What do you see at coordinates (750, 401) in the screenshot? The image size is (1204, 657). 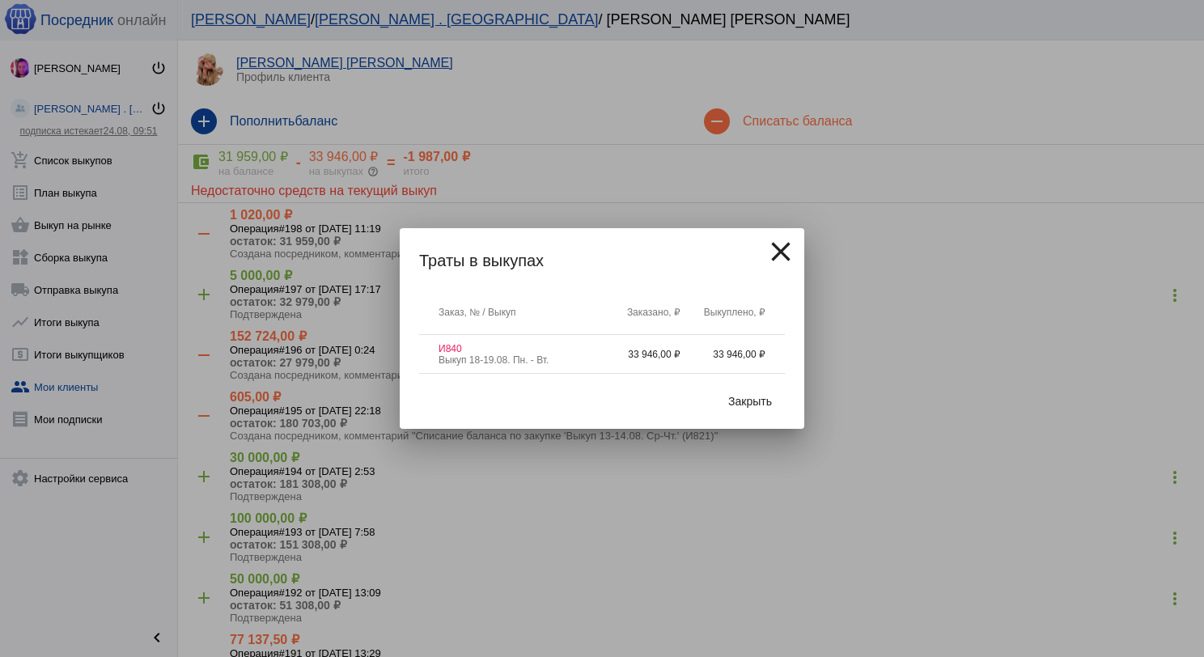 I see `button: Закрыть` at bounding box center [750, 401].